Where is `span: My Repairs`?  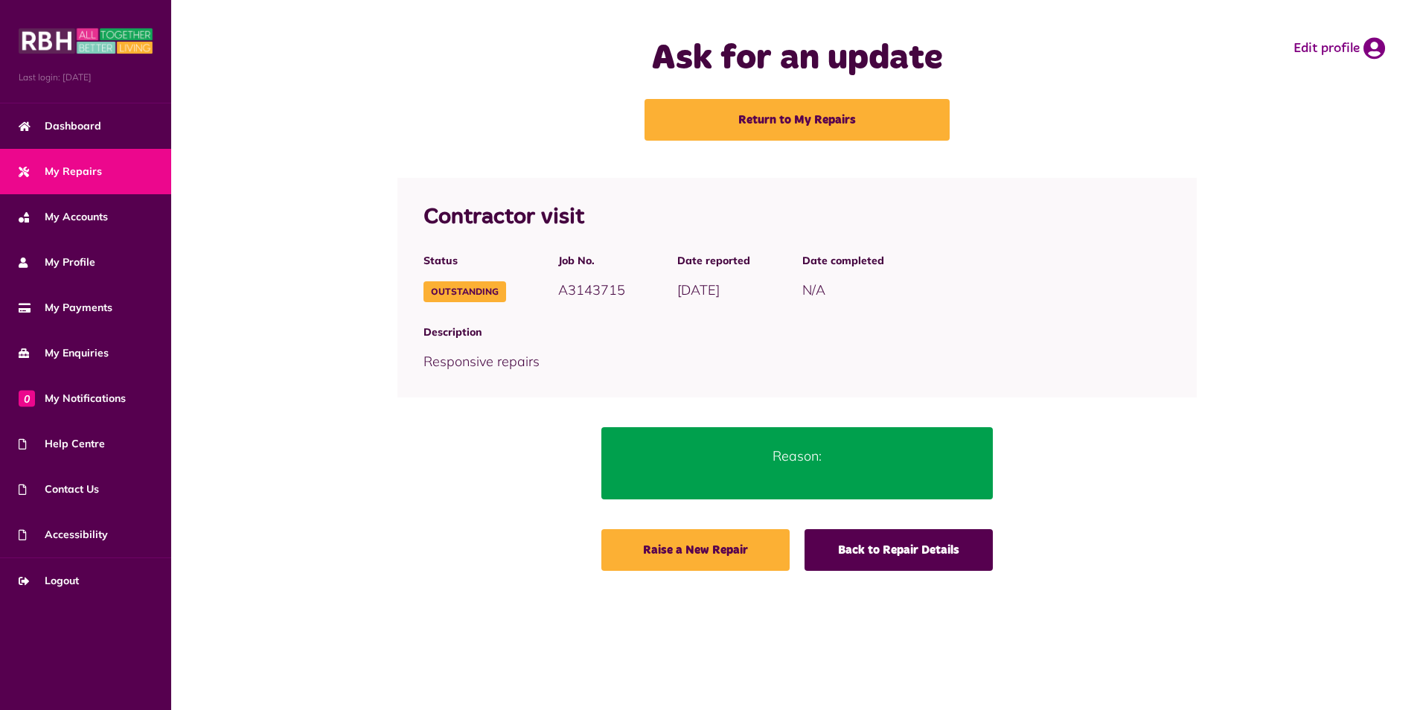 span: My Repairs is located at coordinates (60, 171).